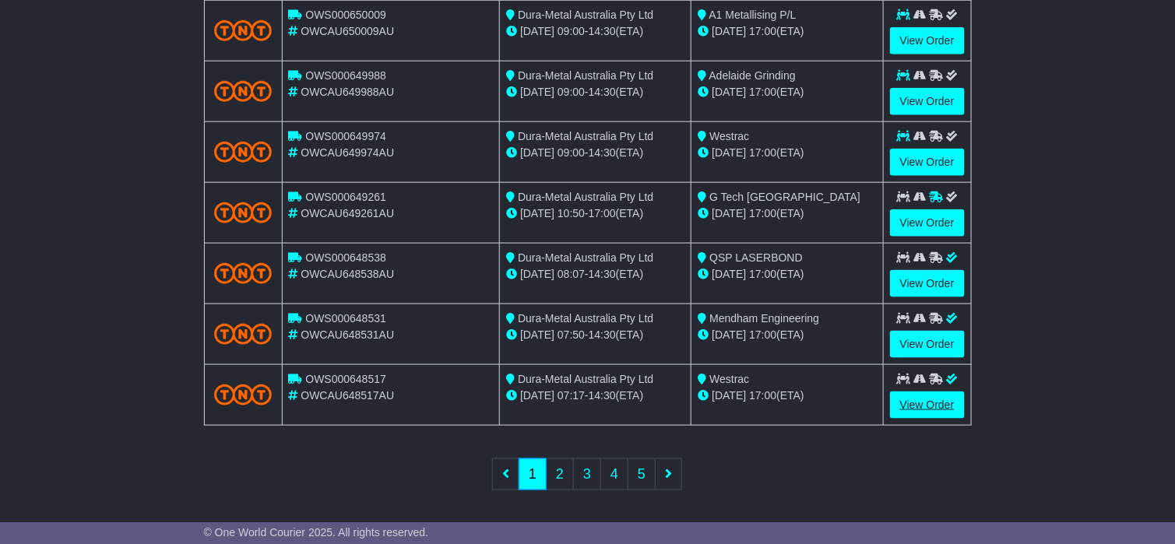 Image resolution: width=1175 pixels, height=544 pixels. What do you see at coordinates (347, 274) in the screenshot?
I see `span: OWCAU648538AU` at bounding box center [347, 274].